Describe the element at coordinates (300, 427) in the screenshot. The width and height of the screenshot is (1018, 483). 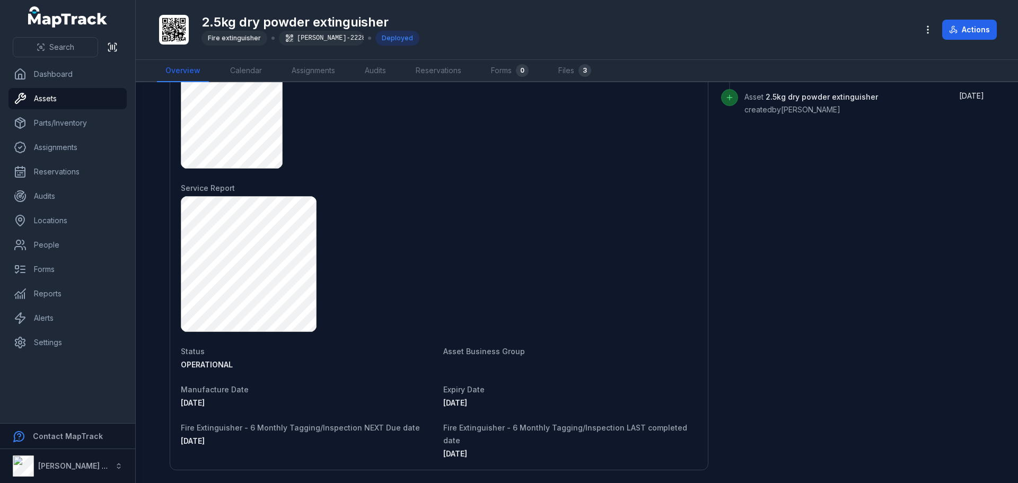
I see `span: Fire Extinguisher - 6 Monthly Tagging/Inspection NEXT Due date` at that location.